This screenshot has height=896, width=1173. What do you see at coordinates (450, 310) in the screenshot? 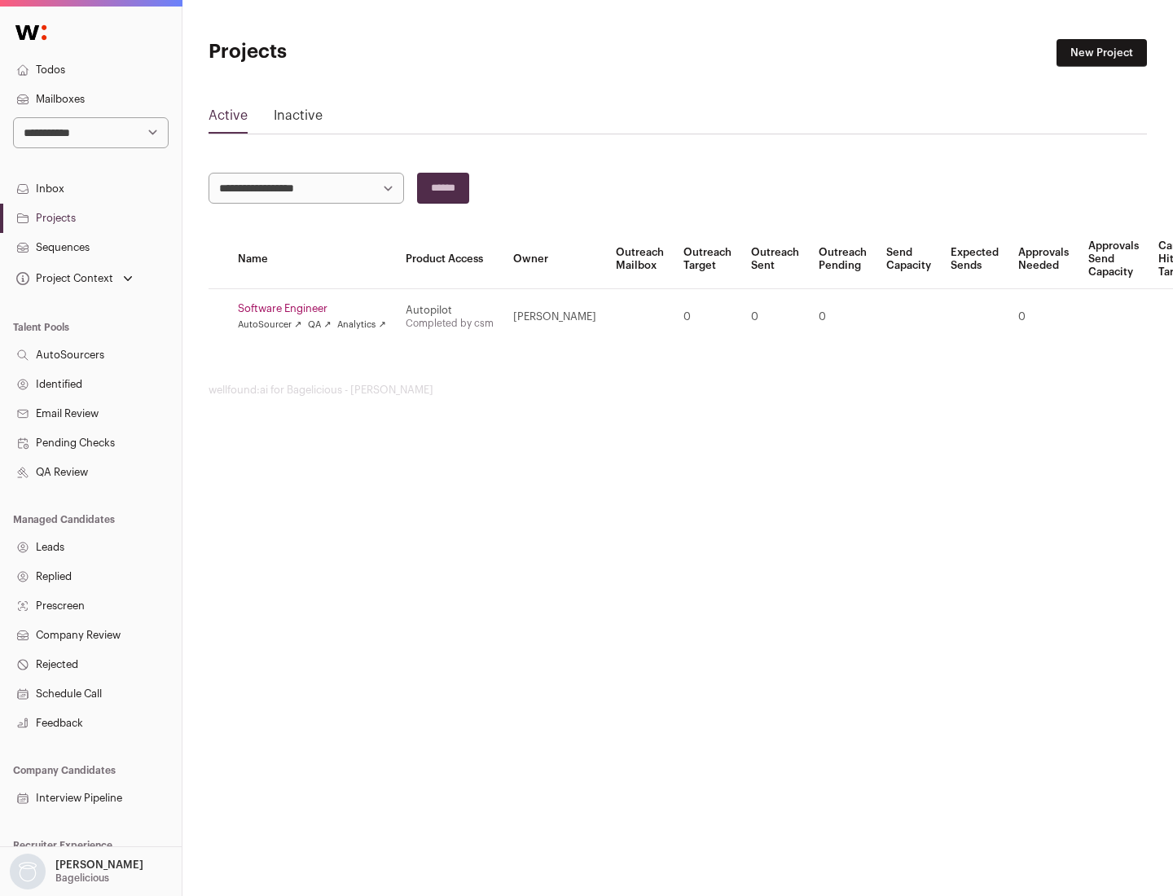
I see `div: Autopilot` at bounding box center [450, 310].